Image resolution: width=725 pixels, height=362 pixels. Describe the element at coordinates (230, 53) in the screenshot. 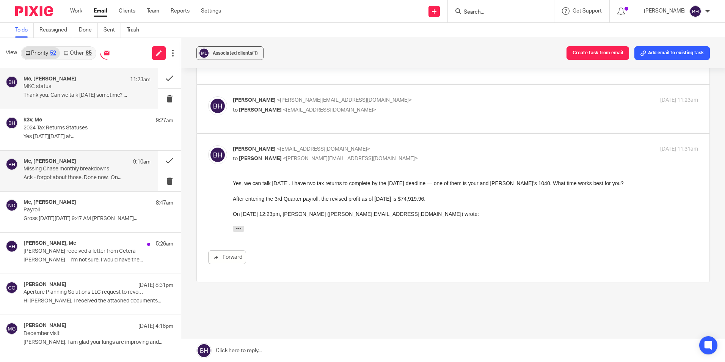

I see `button: Associated clients(1)` at that location.